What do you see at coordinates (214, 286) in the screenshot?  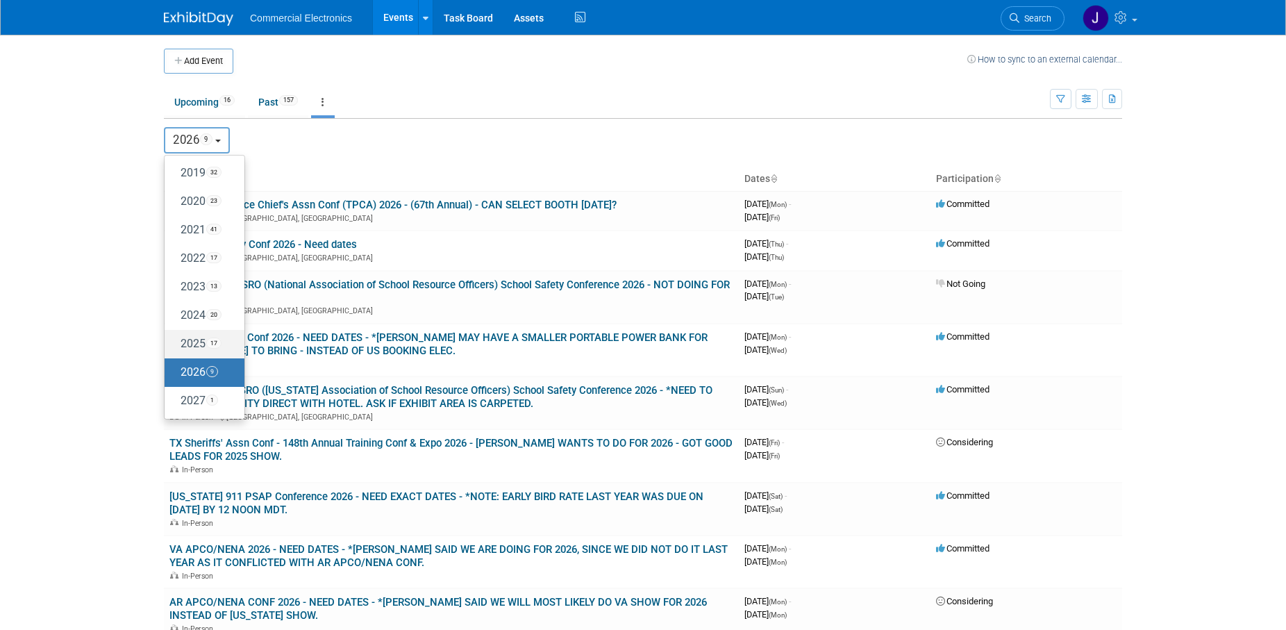 I see `span: 13` at bounding box center [214, 286].